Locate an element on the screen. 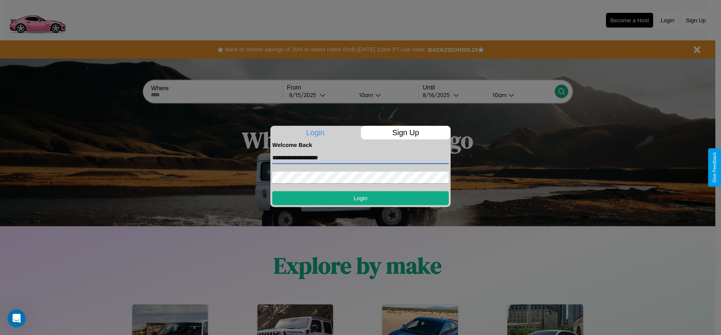 The image size is (721, 335). div: Give Feedback is located at coordinates (715, 167).